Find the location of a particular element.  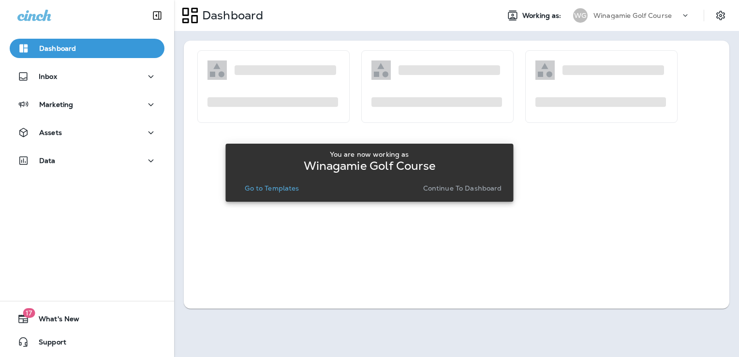

button: Dashboard is located at coordinates (87, 48).